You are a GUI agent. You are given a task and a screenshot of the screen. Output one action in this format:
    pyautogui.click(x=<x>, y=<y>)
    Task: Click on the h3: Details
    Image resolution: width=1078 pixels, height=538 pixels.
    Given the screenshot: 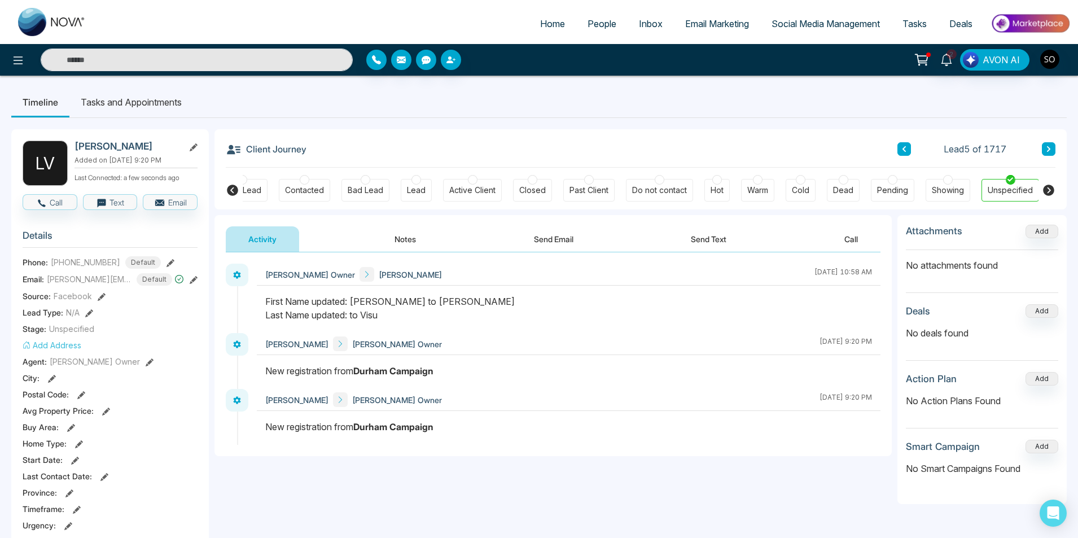 What is the action you would take?
    pyautogui.click(x=110, y=238)
    